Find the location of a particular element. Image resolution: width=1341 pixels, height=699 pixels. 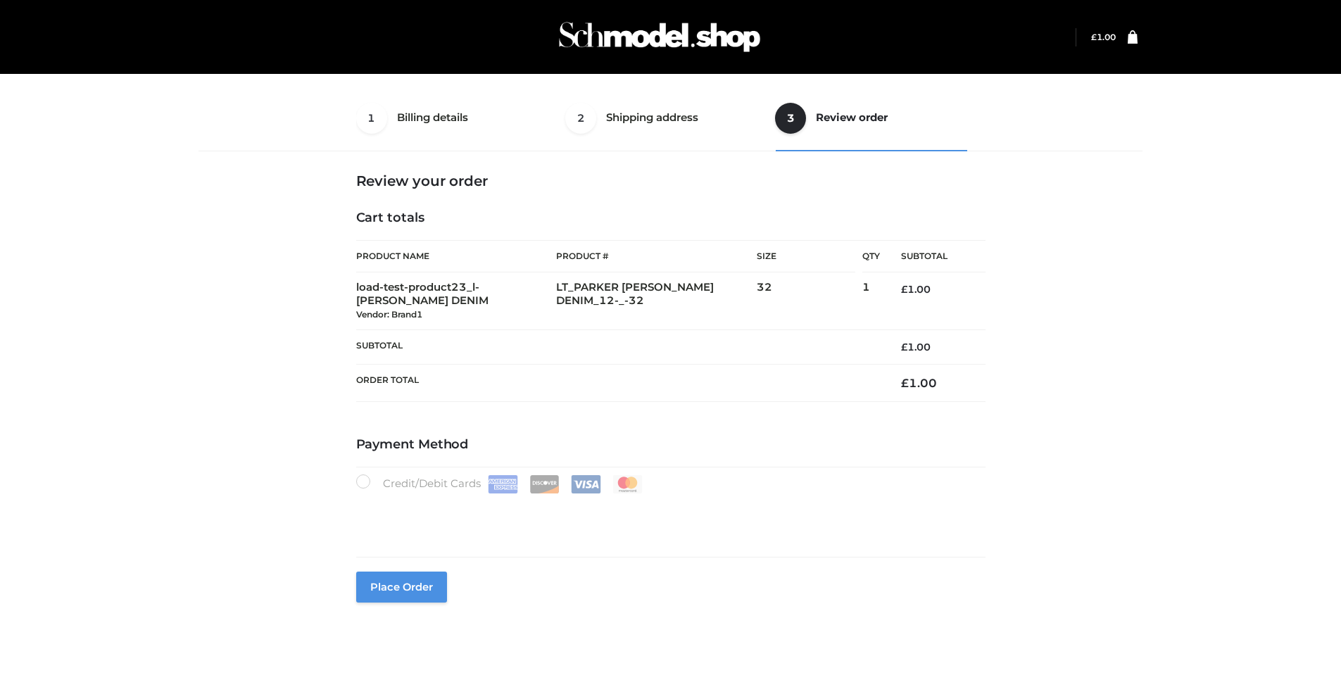

img: Schmodel Admin 964 is located at coordinates (659, 37).